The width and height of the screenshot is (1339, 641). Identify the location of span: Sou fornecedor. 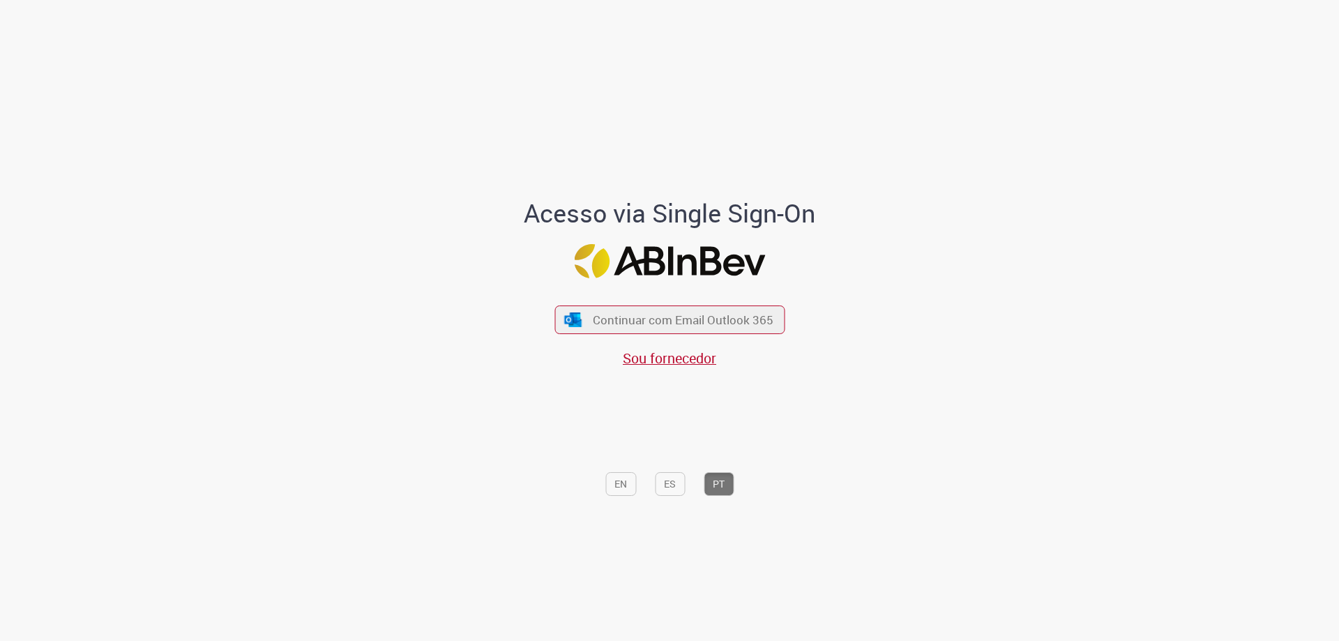
(669, 358).